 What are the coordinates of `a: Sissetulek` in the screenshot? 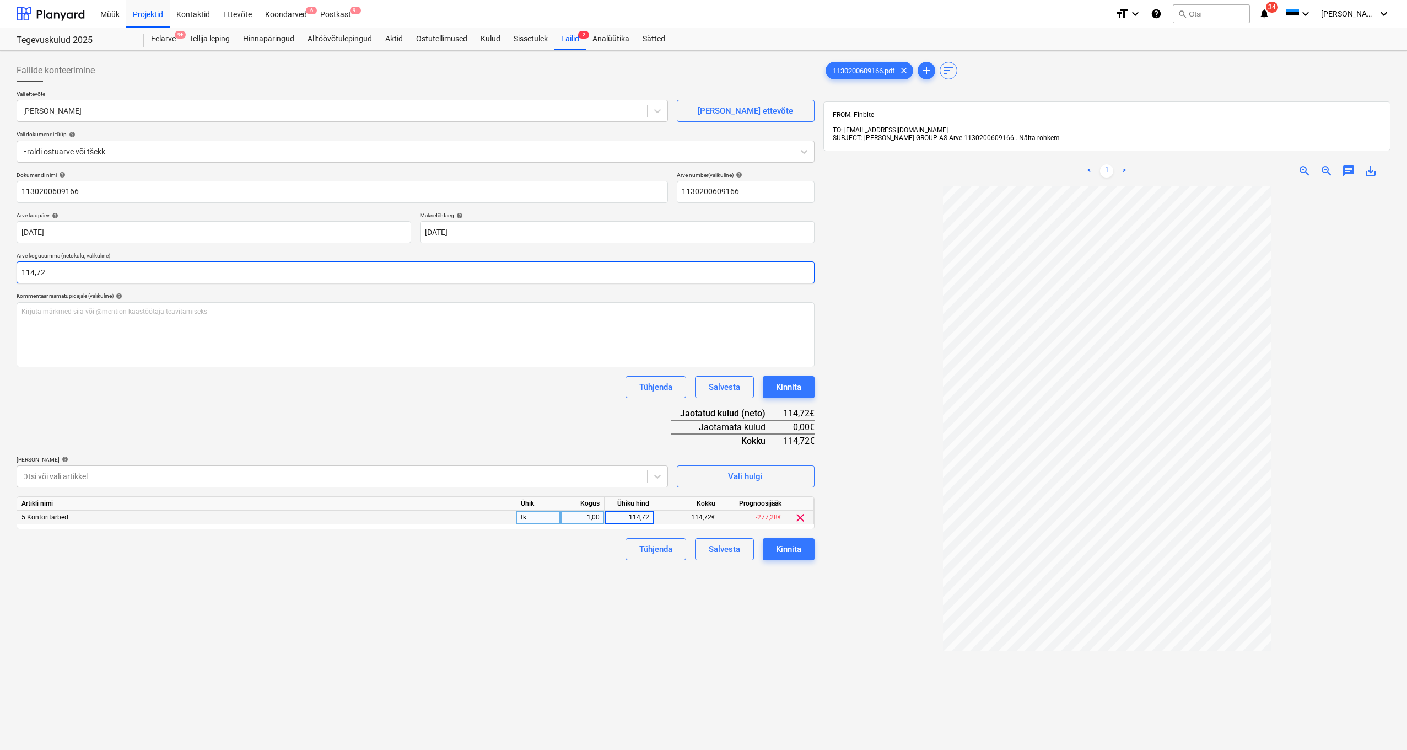 It's located at (531, 39).